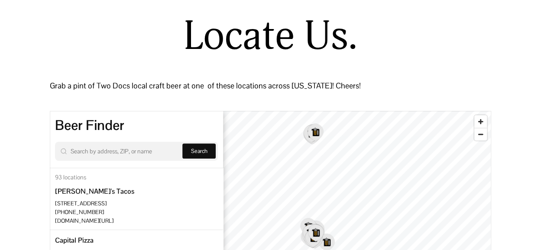 Image resolution: width=541 pixels, height=250 pixels. I want to click on div: 93 locations, so click(136, 175).